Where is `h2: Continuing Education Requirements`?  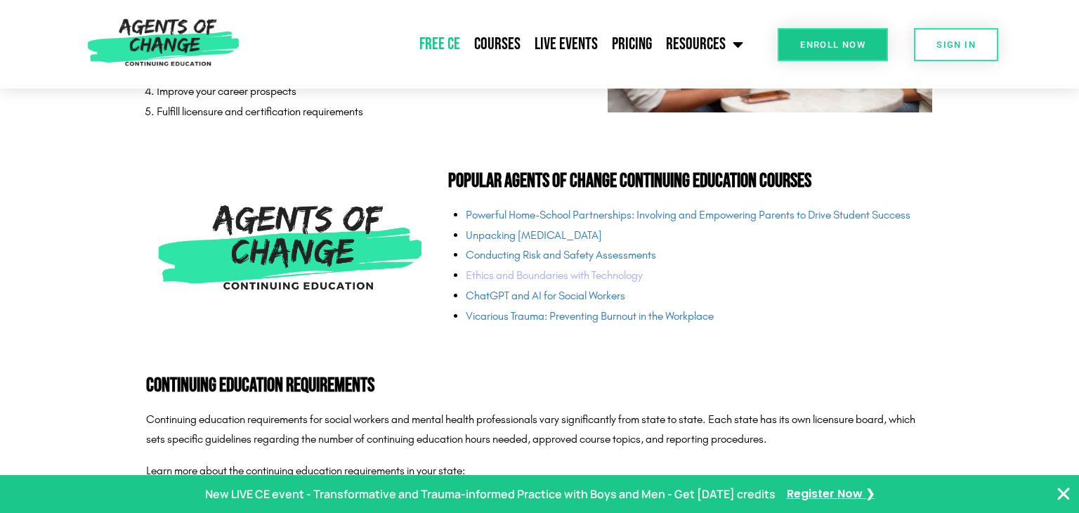
h2: Continuing Education Requirements is located at coordinates (540, 386).